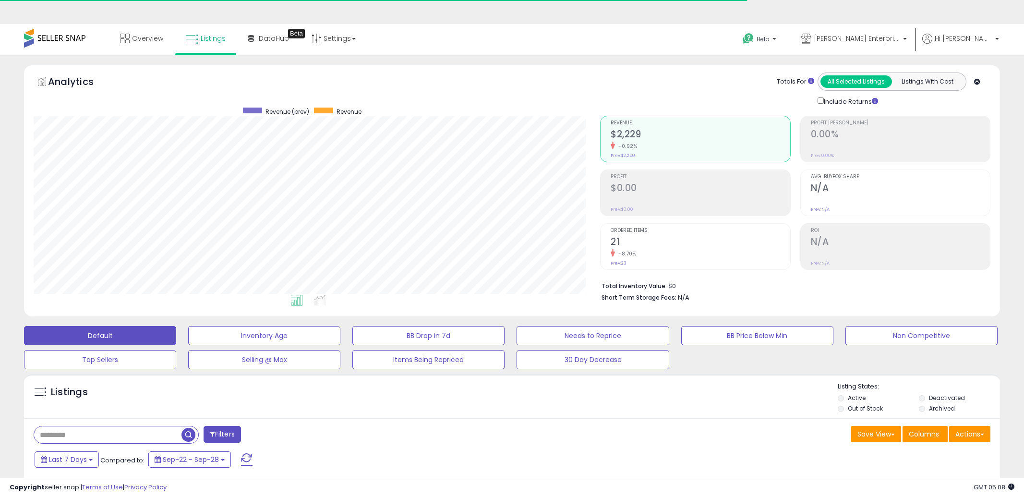 The width and height of the screenshot is (1024, 497). I want to click on a: Help, so click(761, 40).